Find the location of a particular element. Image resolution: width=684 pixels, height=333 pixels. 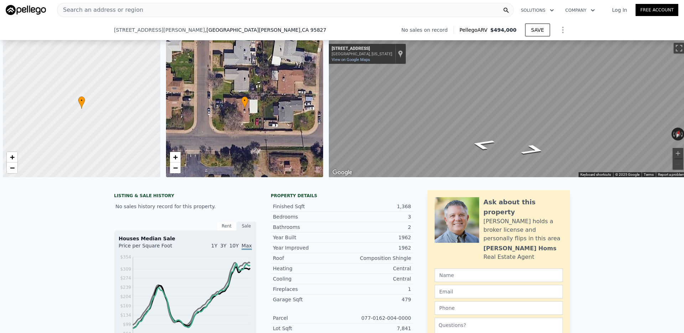

span: Search an address or region is located at coordinates (100, 10).